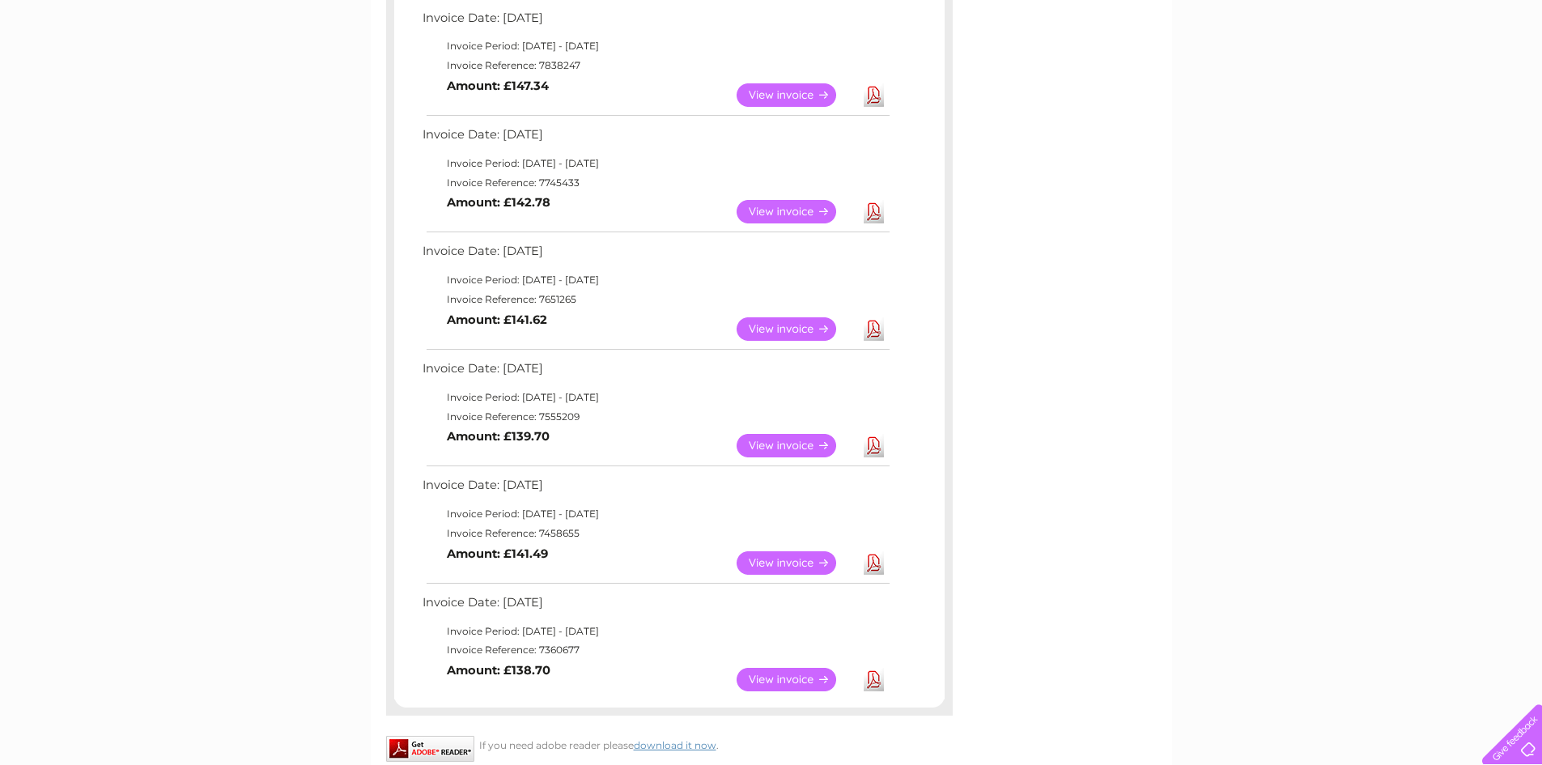 The width and height of the screenshot is (1542, 765). Describe the element at coordinates (655, 299) in the screenshot. I see `td: Invoice Reference: 7651265` at that location.